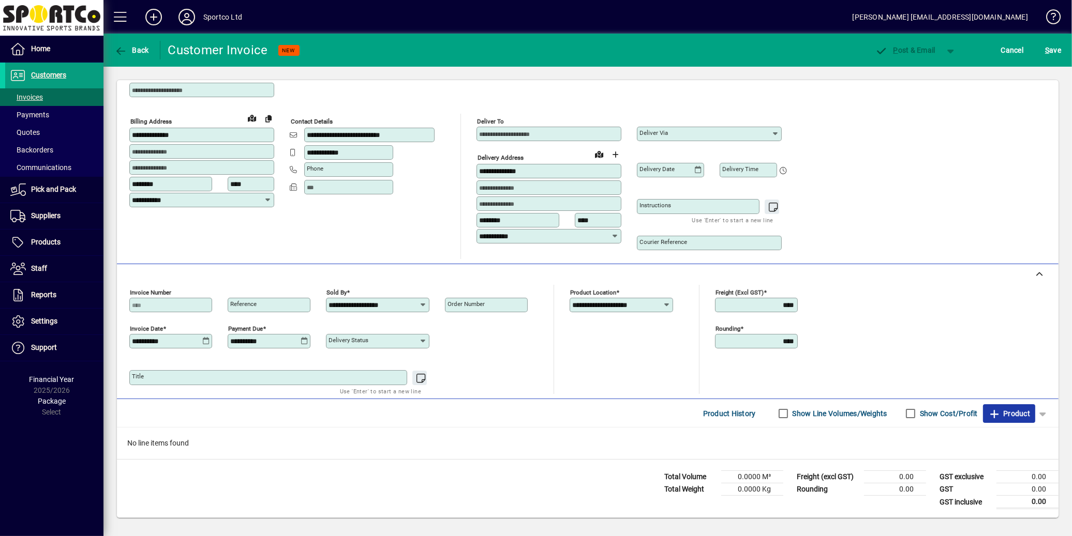 The height and width of the screenshot is (536, 1072). I want to click on span: Home, so click(40, 49).